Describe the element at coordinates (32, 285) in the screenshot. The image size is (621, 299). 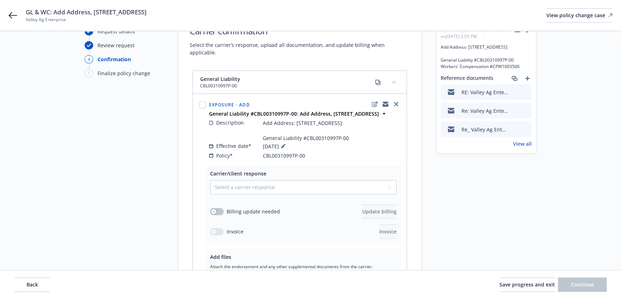
I see `span: Back` at that location.